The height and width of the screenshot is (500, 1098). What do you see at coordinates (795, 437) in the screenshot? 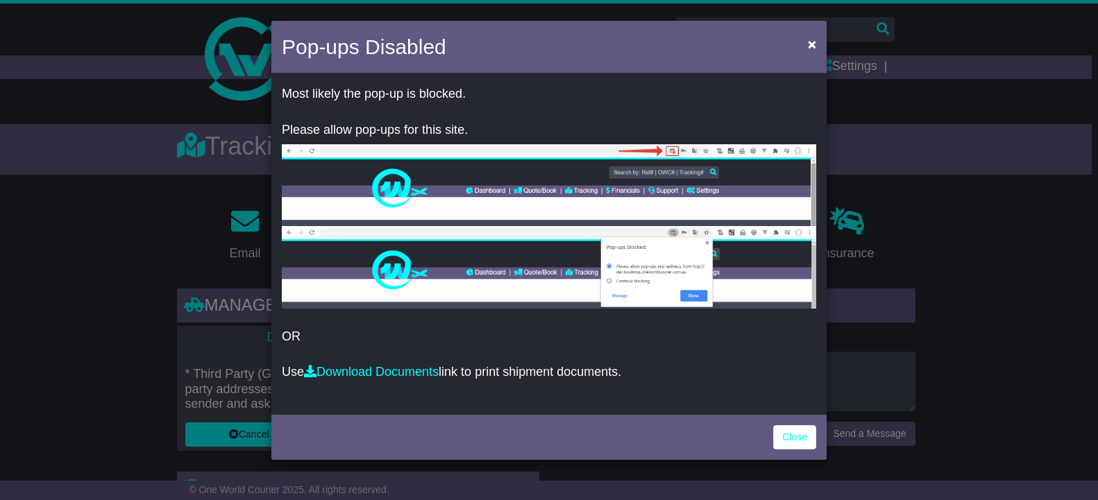
I see `a: Close` at bounding box center [795, 437].